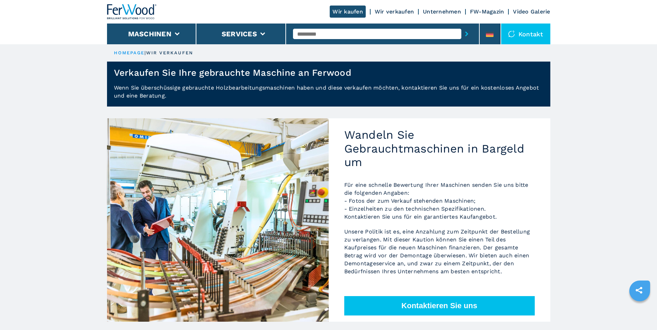 The width and height of the screenshot is (657, 330). Describe the element at coordinates (239, 34) in the screenshot. I see `button: Services` at that location.